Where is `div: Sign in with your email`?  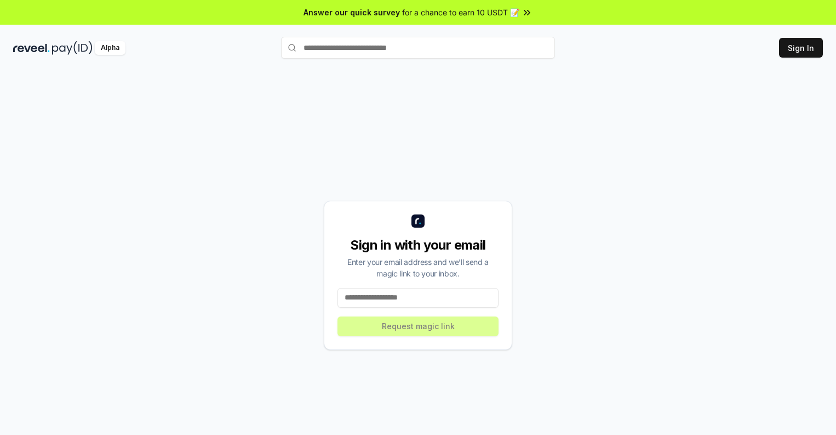 div: Sign in with your email is located at coordinates (418, 245).